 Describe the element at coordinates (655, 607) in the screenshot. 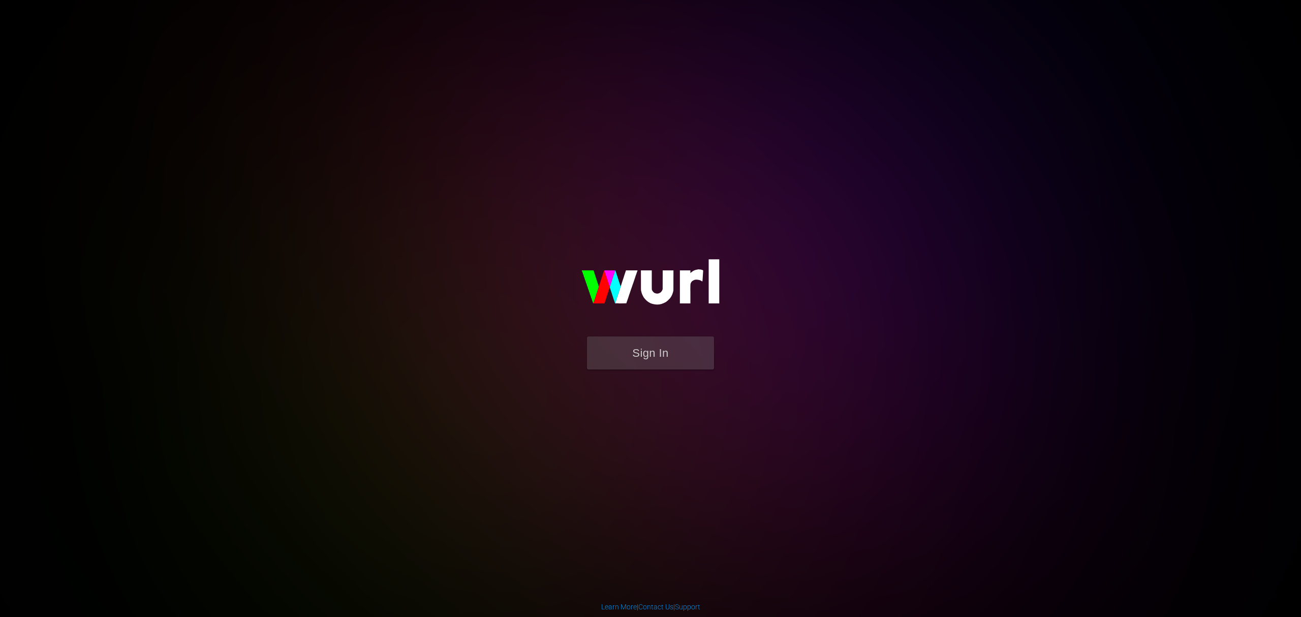

I see `a: Contact Us` at that location.